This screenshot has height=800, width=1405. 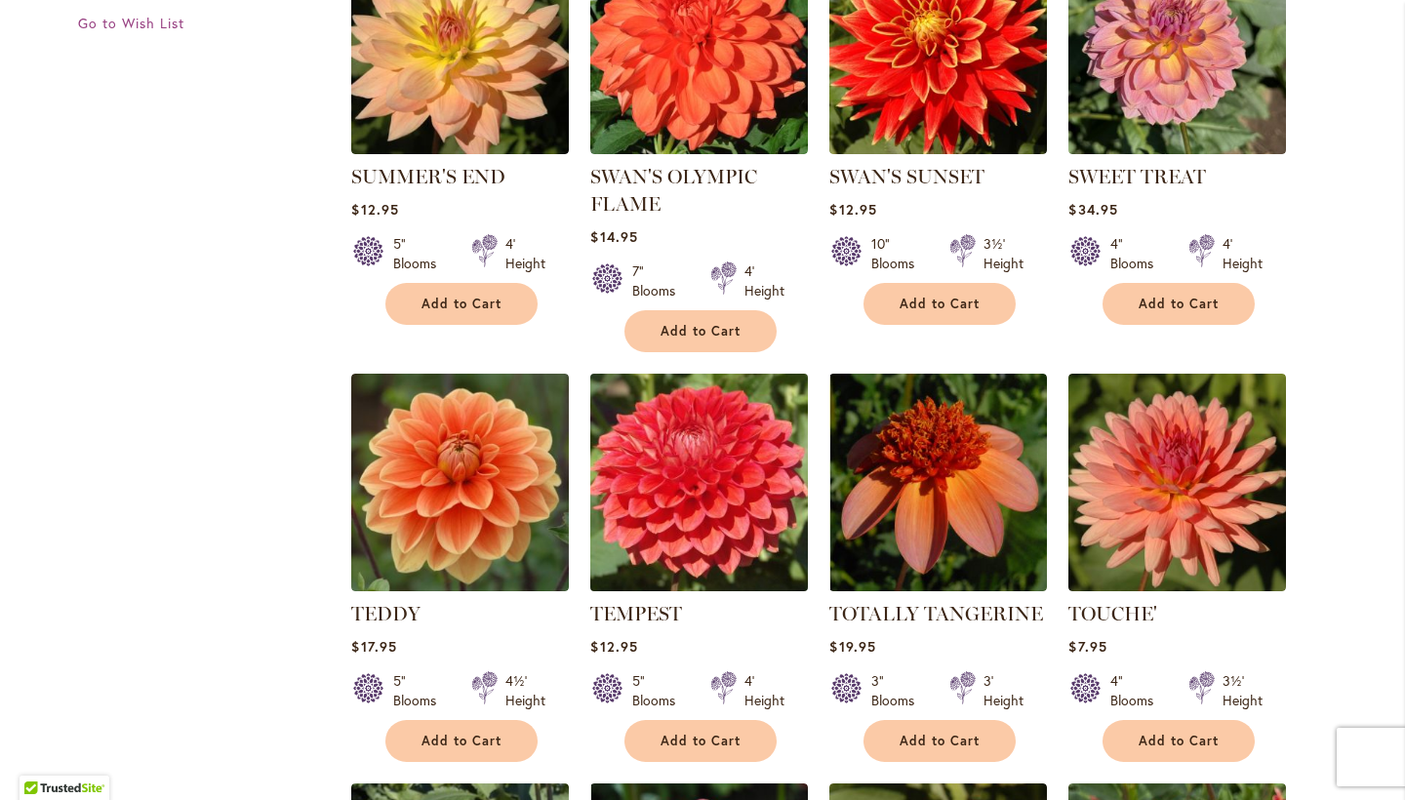 I want to click on a: TEDDY, so click(x=385, y=614).